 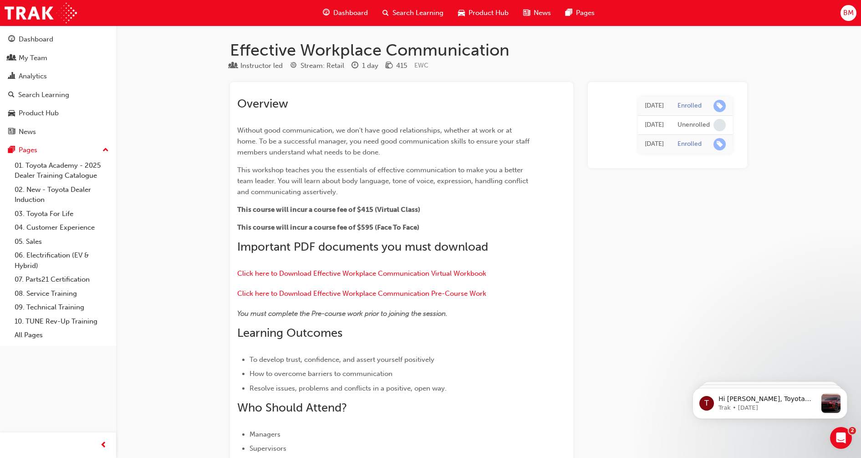 What do you see at coordinates (355, 66) in the screenshot?
I see `span: clock-icon` at bounding box center [355, 66].